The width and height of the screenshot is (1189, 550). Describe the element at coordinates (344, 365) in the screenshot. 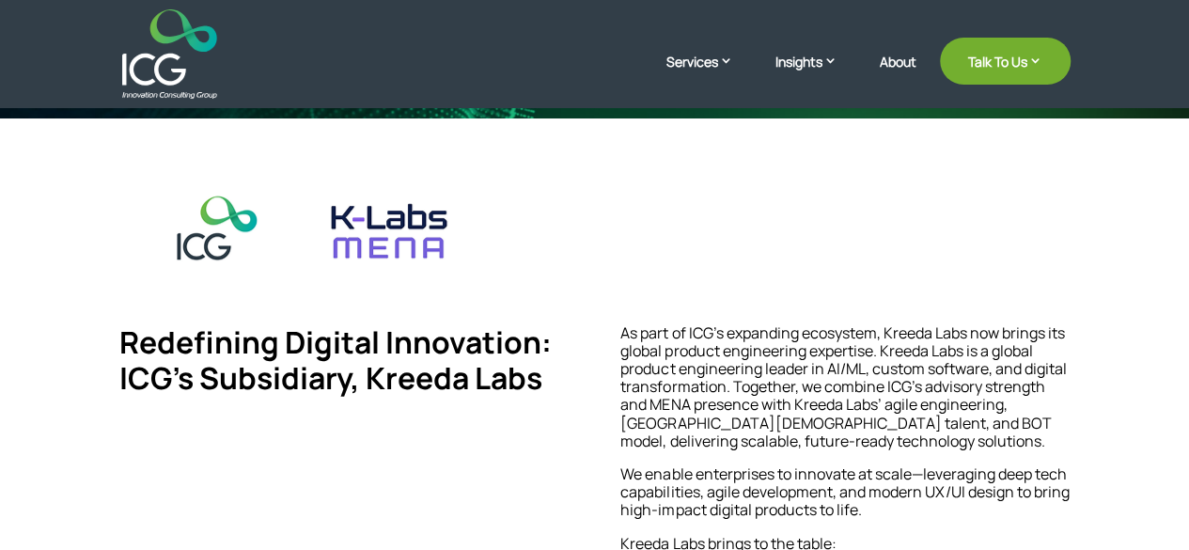

I see `h4: Redefining Digital Innovation: ICG’s Subsidiary, Kreeda Labs` at that location.